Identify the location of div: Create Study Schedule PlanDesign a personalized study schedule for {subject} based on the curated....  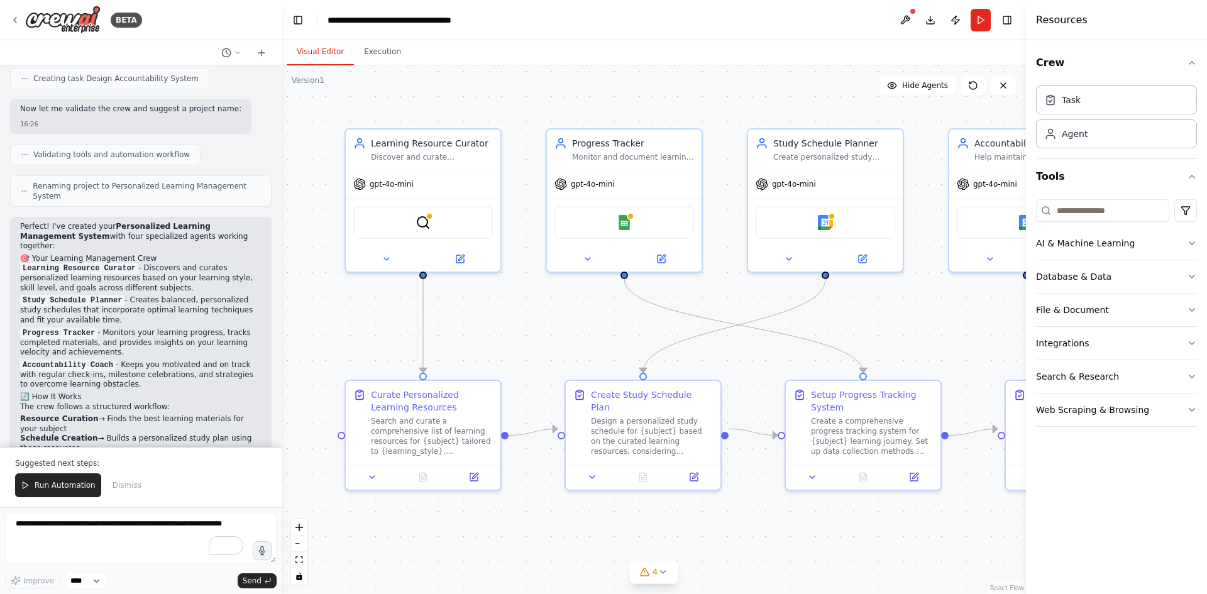
(643, 435).